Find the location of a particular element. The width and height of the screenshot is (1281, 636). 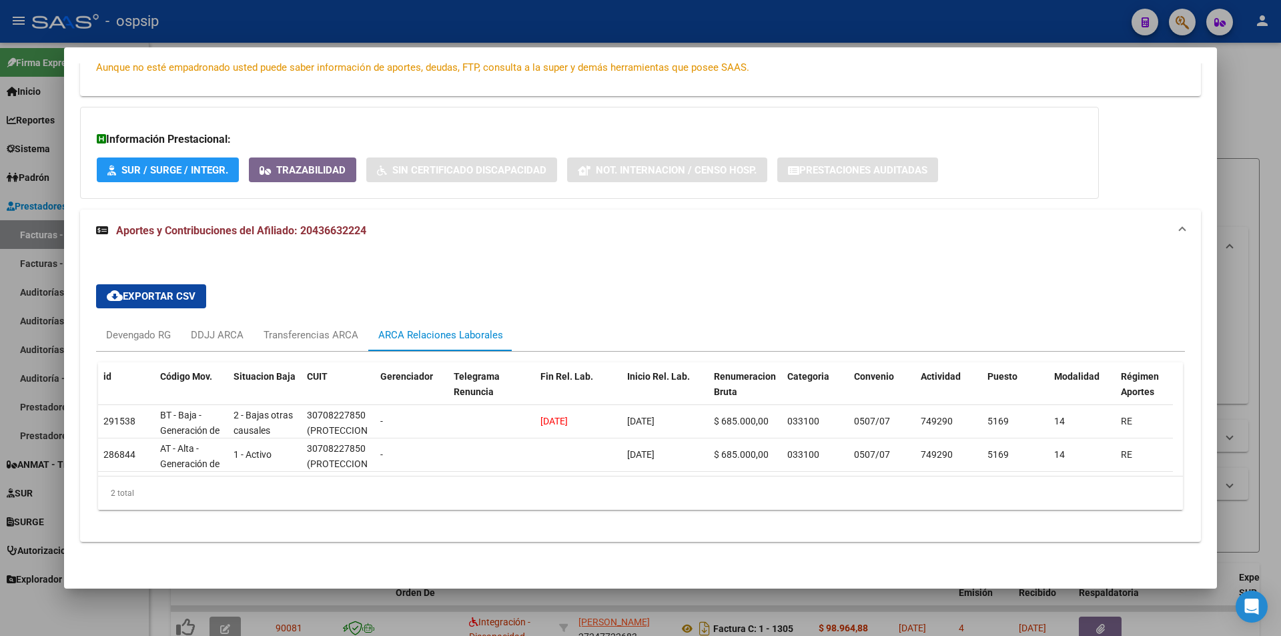

span: Aportes y Contribuciones del Afiliado: 20436632224 is located at coordinates (241, 230).